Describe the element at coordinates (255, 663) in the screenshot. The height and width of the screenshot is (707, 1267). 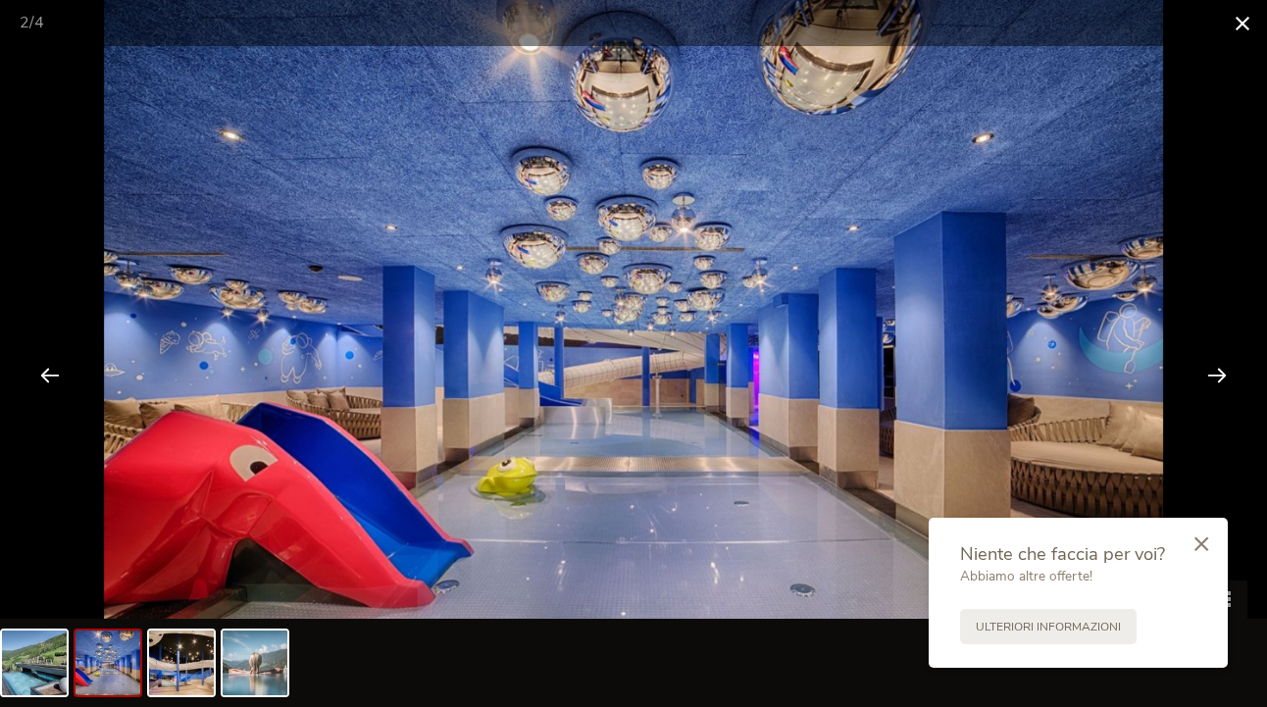
I see `img: csm_5_Skypool_6a5f121f8b.jpg` at that location.